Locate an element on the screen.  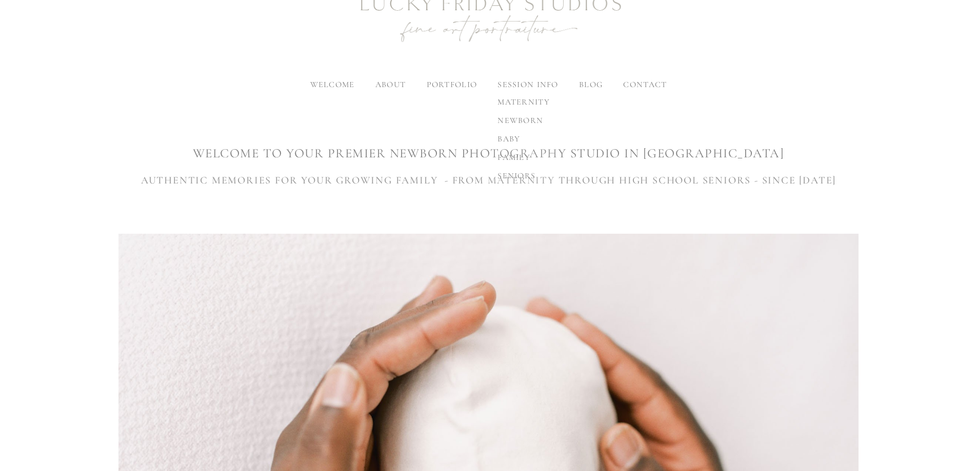
span: newborn is located at coordinates (520, 121).